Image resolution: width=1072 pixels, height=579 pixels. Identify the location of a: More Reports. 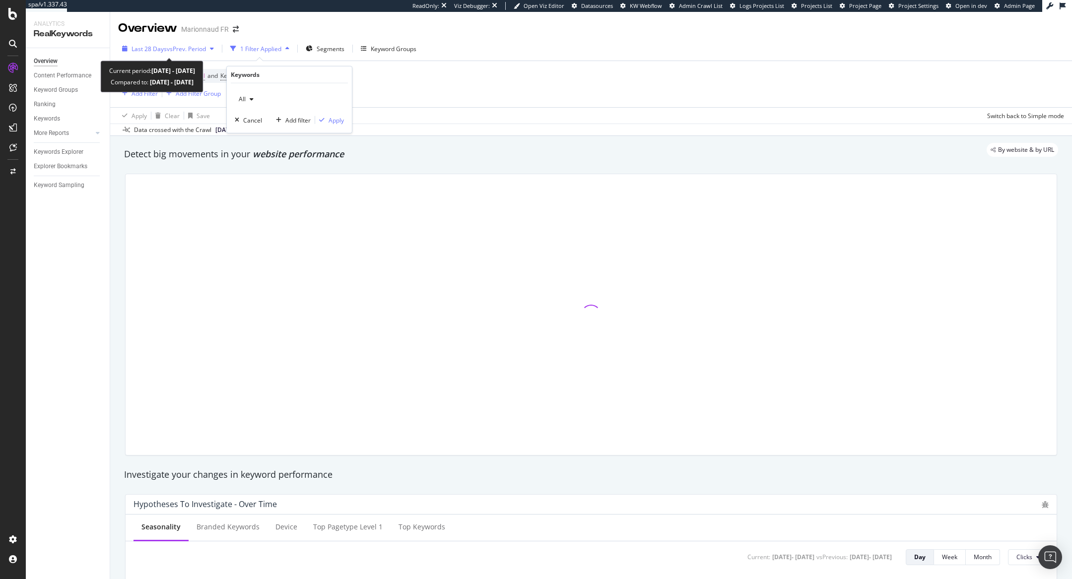
(63, 133).